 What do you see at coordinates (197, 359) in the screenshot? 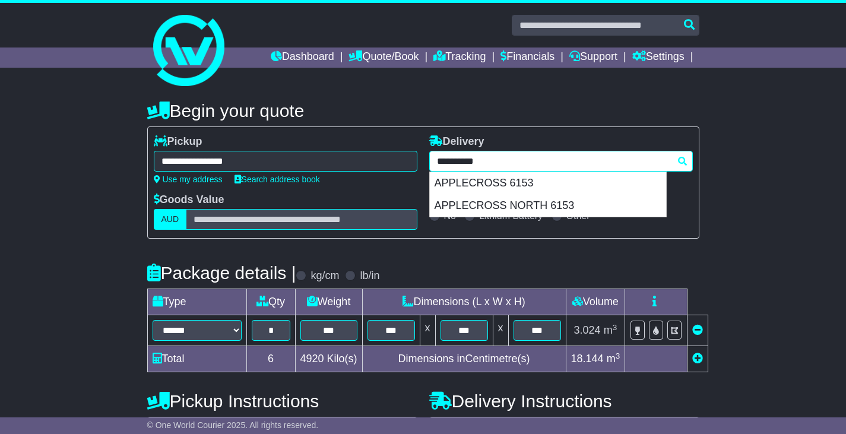
I see `td: Total` at bounding box center [197, 359].